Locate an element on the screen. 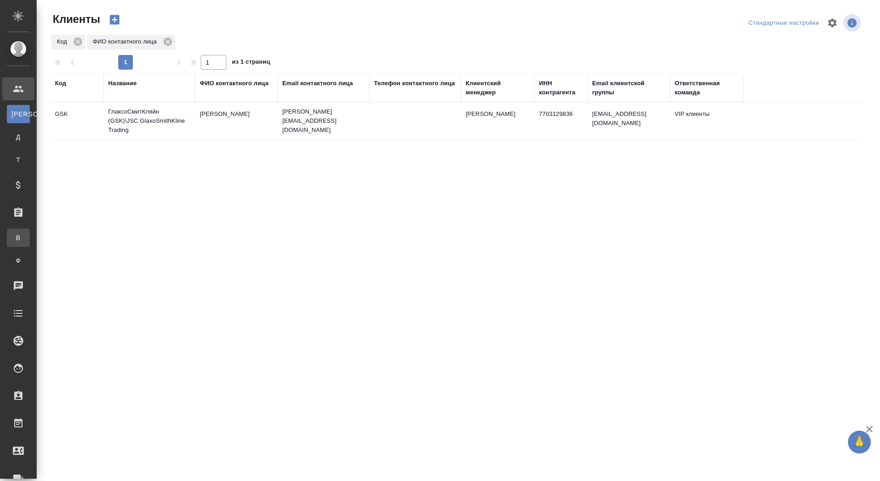  div: Email клиентской группы is located at coordinates (629, 88).